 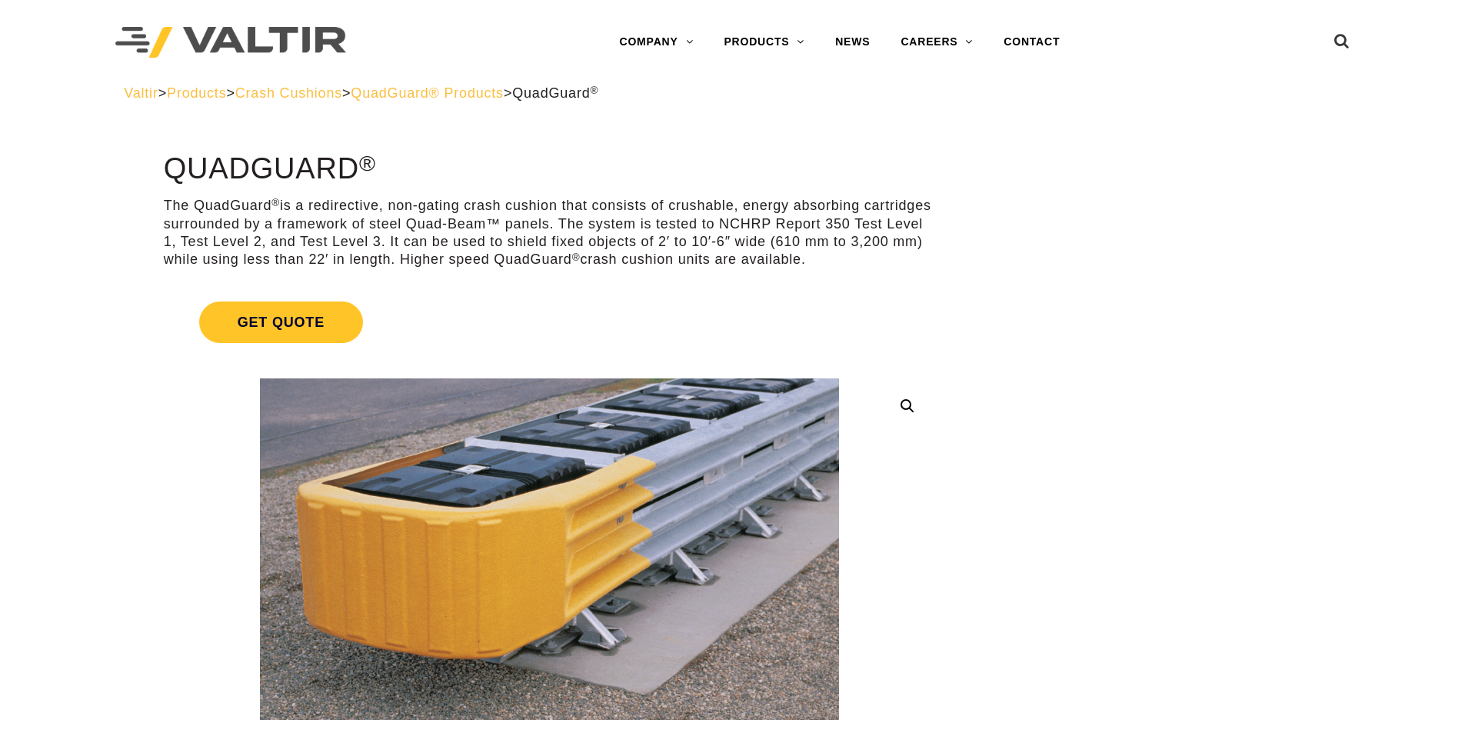 I want to click on h1: QuadGuard, so click(x=549, y=169).